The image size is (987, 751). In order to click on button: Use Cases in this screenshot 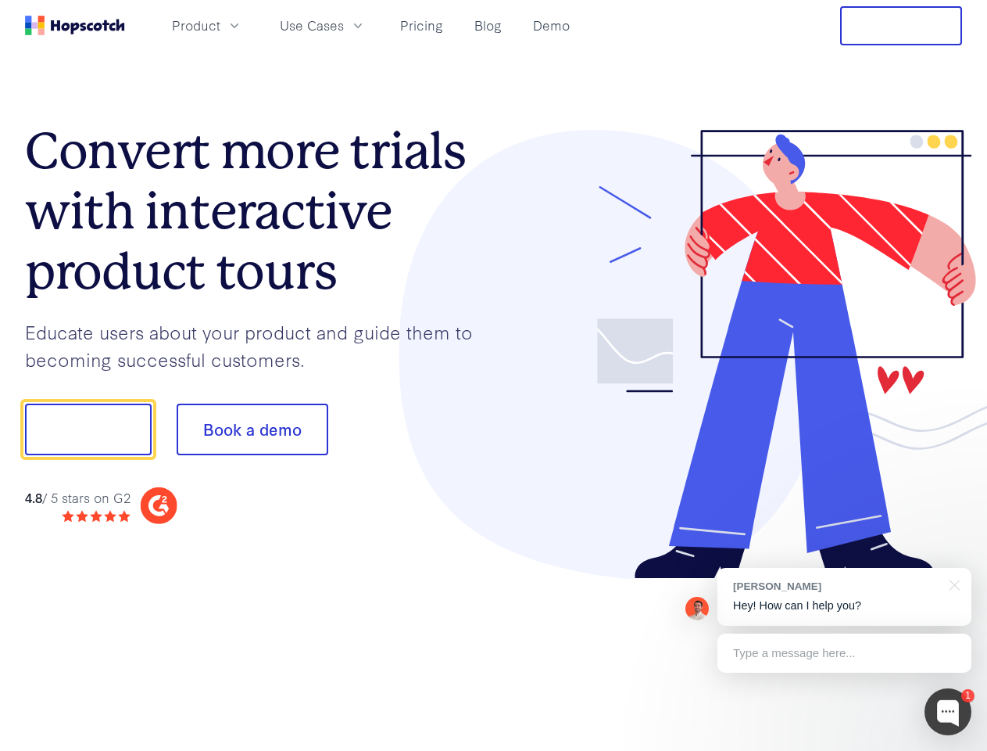, I will do `click(323, 25)`.